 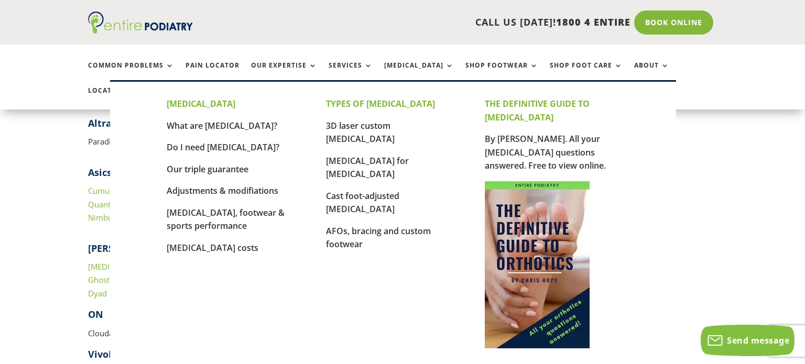 I want to click on img: logo (1), so click(x=140, y=23).